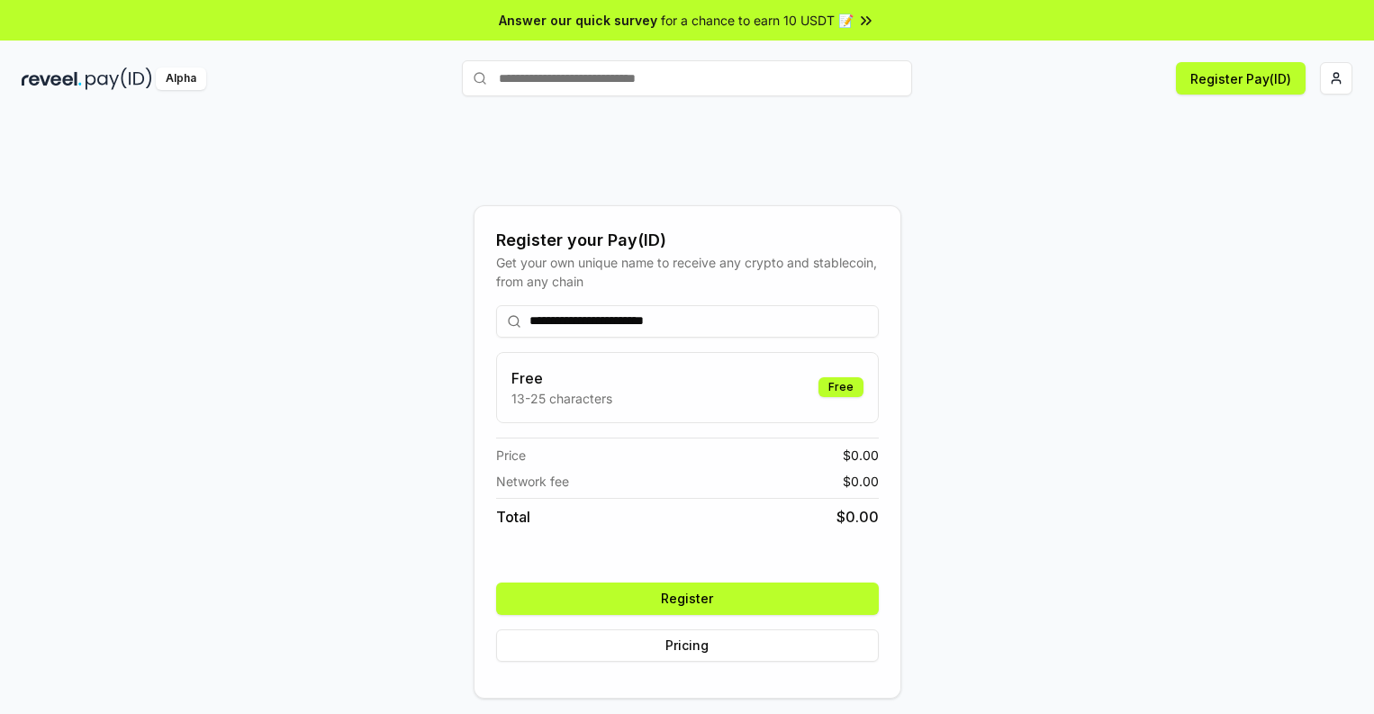 This screenshot has height=714, width=1374. Describe the element at coordinates (513, 517) in the screenshot. I see `span: Total` at that location.